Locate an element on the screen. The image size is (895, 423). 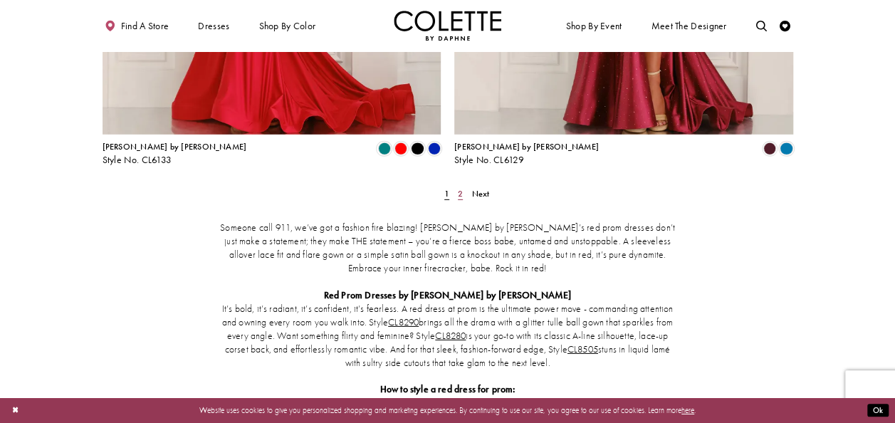
a: CL8290 is located at coordinates (403, 322).